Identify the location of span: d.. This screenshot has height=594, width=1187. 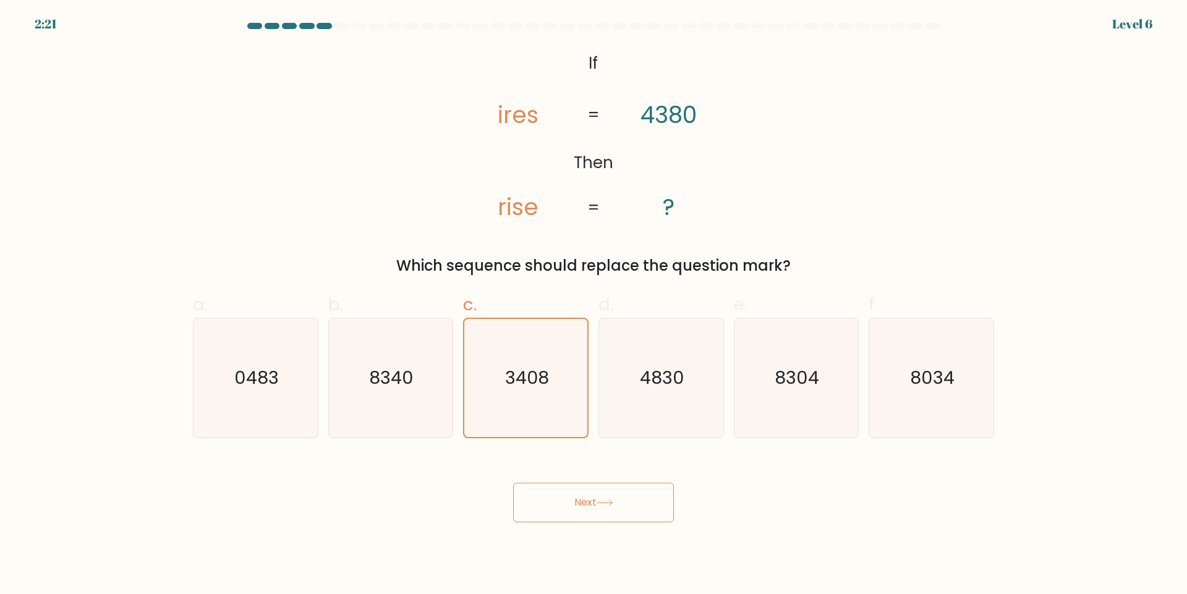
(606, 304).